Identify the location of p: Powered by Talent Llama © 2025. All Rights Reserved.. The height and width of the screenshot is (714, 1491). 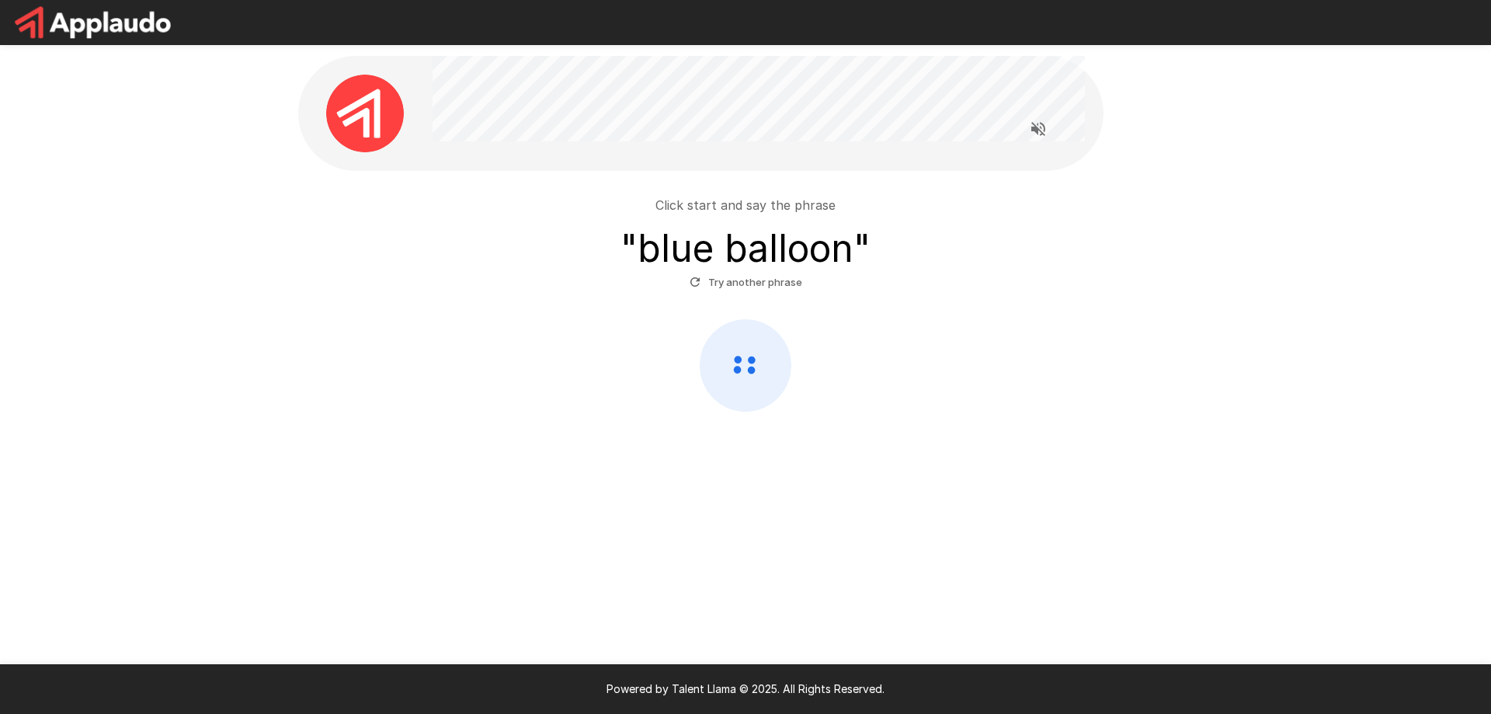
(745, 689).